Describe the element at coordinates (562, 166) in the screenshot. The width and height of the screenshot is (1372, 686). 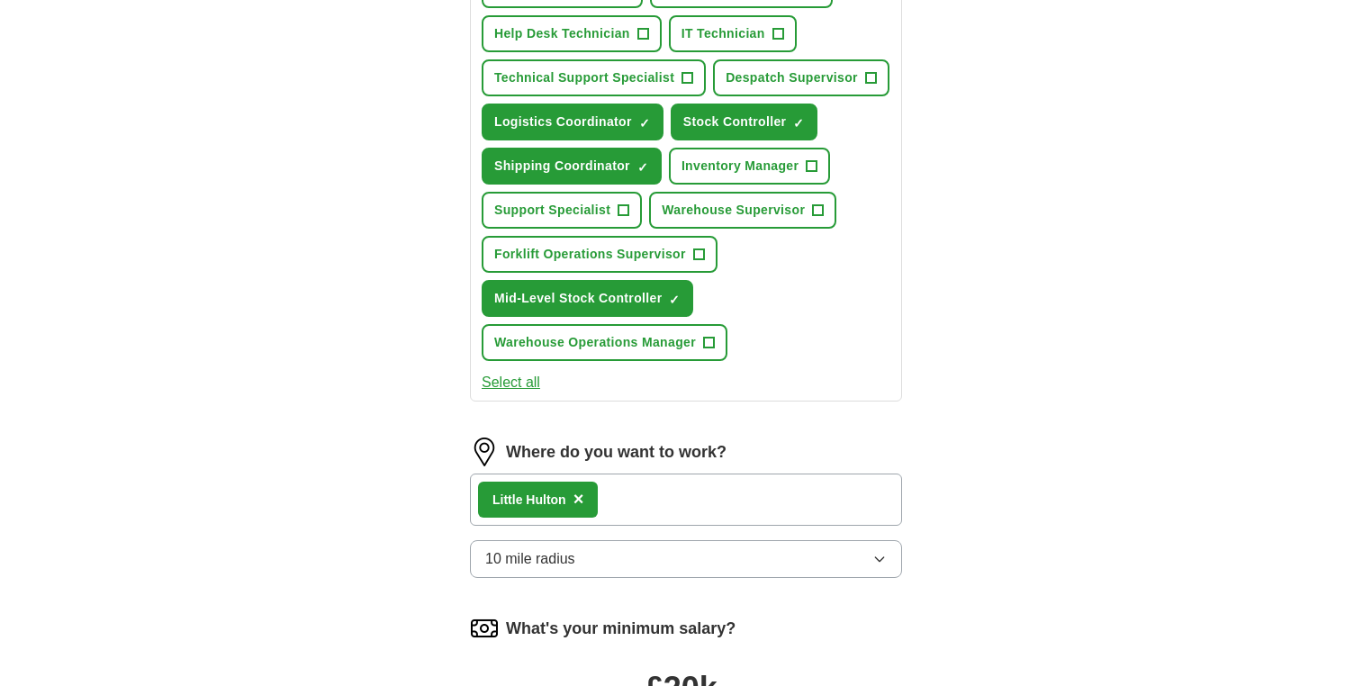
I see `span: Shipping Coordinator` at that location.